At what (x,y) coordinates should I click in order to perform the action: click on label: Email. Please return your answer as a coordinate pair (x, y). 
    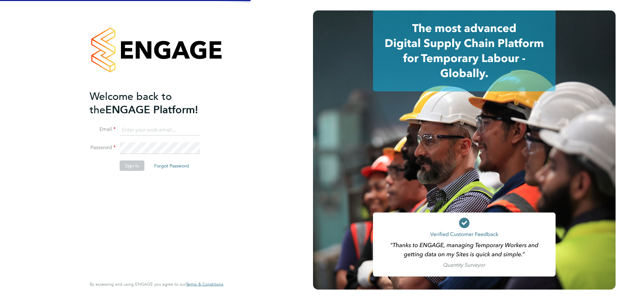
    Looking at the image, I should click on (103, 129).